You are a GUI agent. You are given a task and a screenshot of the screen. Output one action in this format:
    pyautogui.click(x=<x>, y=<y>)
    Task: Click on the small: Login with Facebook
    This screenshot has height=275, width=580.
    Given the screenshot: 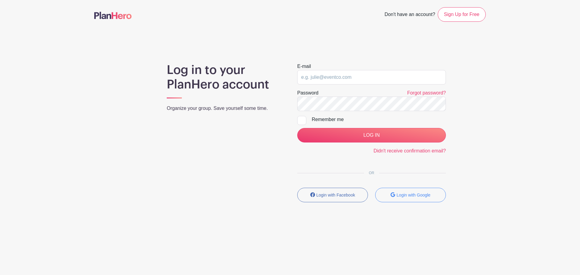 What is the action you would take?
    pyautogui.click(x=336, y=195)
    